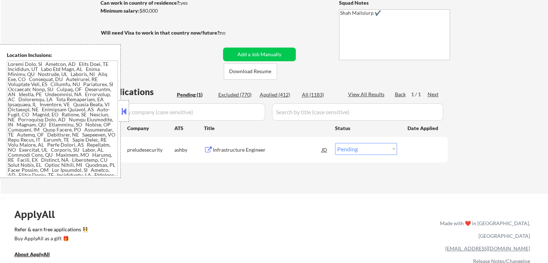  What do you see at coordinates (50, 239) in the screenshot?
I see `a: Buy ApplyAll as a gift 🎁` at bounding box center [50, 239].